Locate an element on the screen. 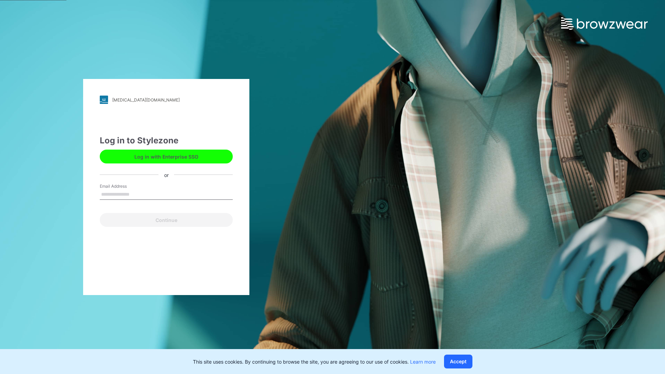 This screenshot has width=665, height=374. div: or is located at coordinates (166, 175).